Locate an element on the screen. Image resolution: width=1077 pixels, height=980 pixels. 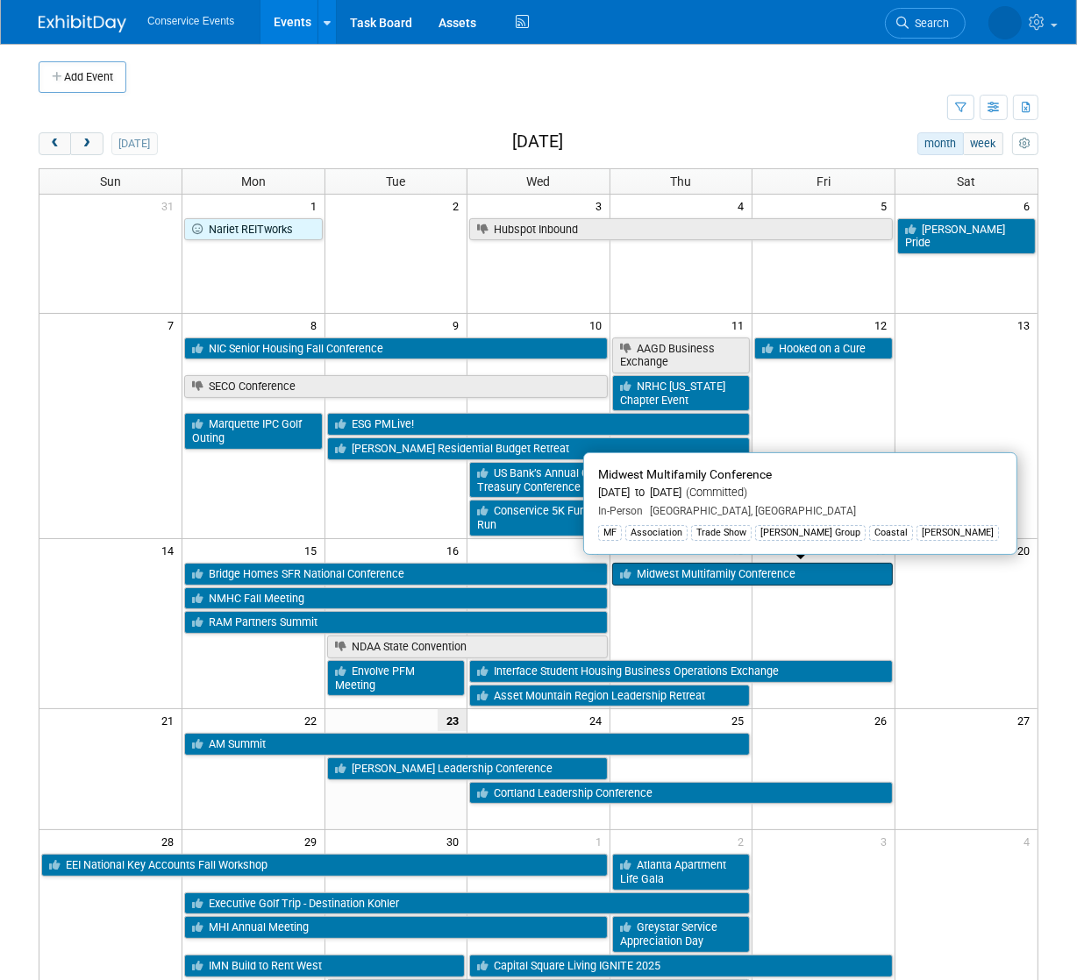
a: AM Summit is located at coordinates (466, 744).